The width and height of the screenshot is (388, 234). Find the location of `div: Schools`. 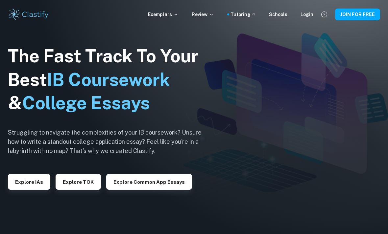

div: Schools is located at coordinates (278, 14).